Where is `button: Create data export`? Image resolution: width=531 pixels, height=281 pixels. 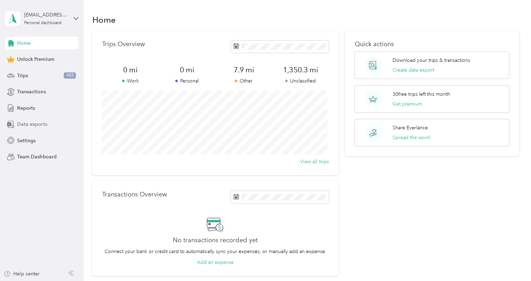 button: Create data export is located at coordinates (413, 70).